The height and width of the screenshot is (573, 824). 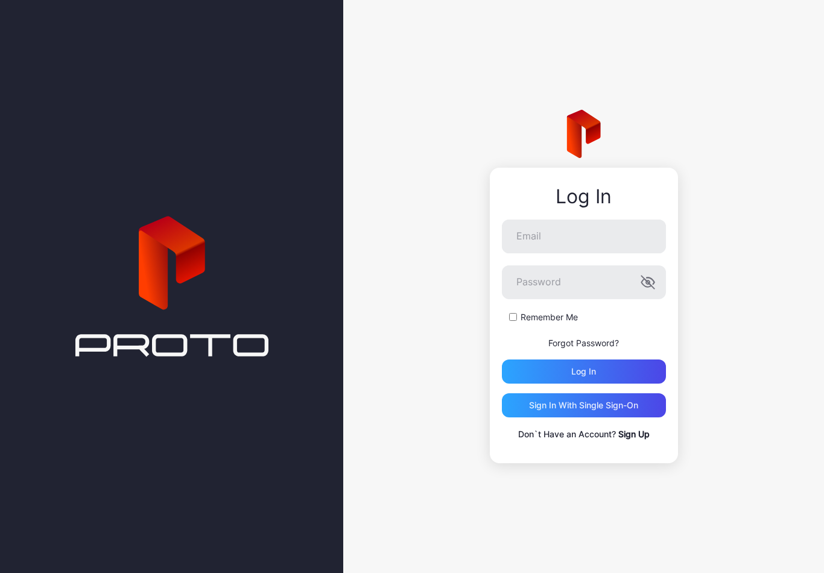 What do you see at coordinates (584, 237) in the screenshot?
I see `input: Email` at bounding box center [584, 237].